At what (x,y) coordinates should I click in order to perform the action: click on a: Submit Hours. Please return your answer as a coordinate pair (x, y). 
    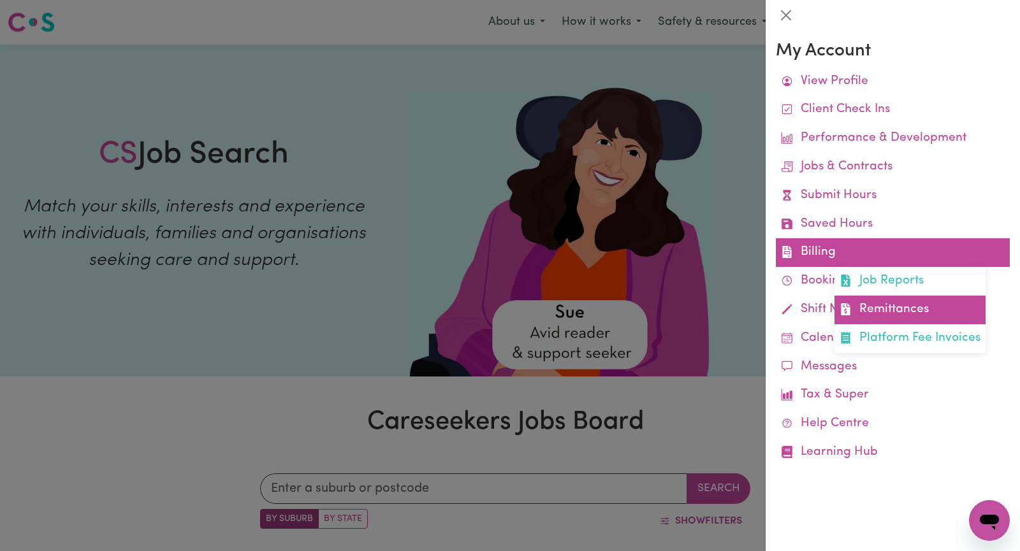
    Looking at the image, I should click on (892, 196).